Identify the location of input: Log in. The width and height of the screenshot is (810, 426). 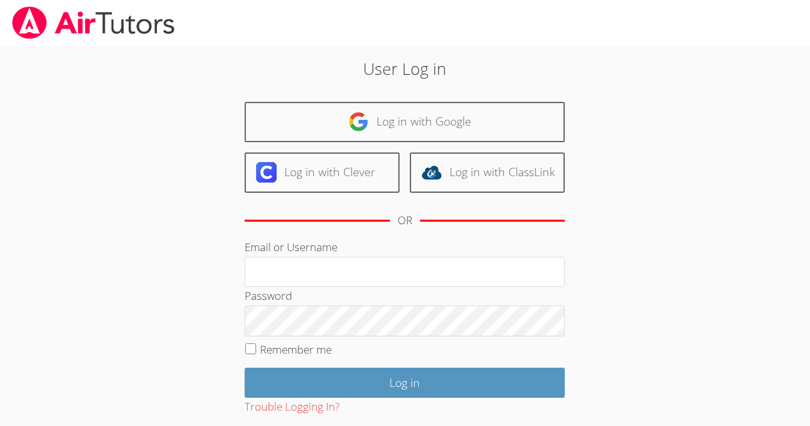
(404, 382).